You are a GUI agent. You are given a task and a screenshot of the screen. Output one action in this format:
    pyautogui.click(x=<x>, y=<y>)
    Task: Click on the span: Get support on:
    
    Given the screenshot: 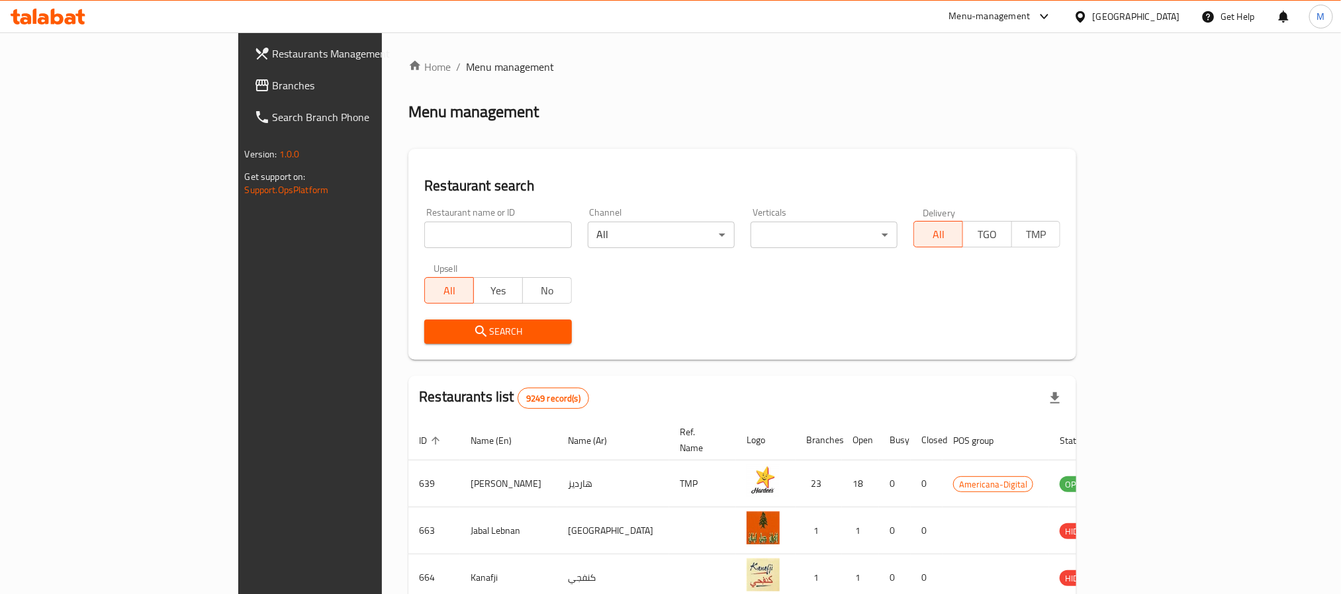 What is the action you would take?
    pyautogui.click(x=275, y=177)
    